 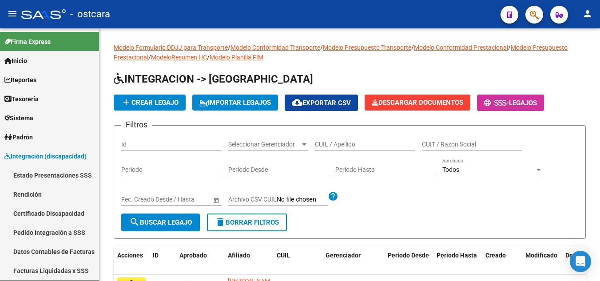 I want to click on datatable-header-cell: Gerenciador, so click(x=353, y=260).